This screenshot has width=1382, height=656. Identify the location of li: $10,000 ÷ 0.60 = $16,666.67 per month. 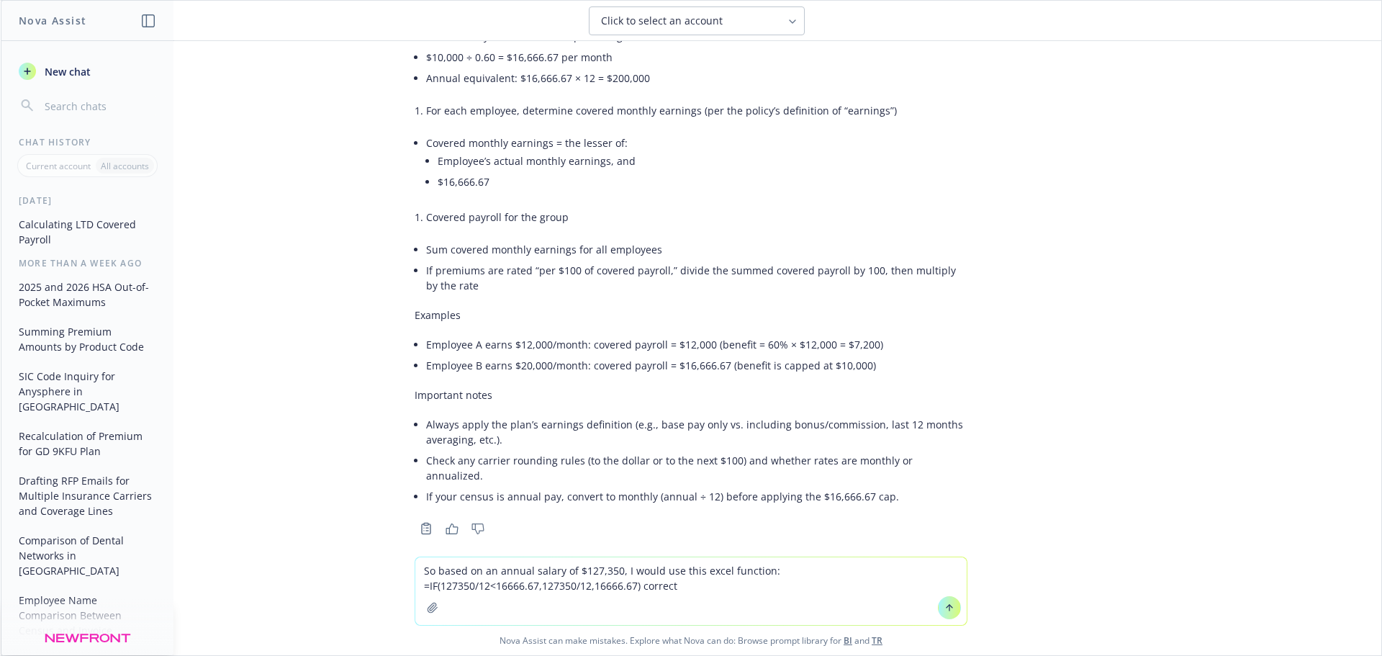
(697, 57).